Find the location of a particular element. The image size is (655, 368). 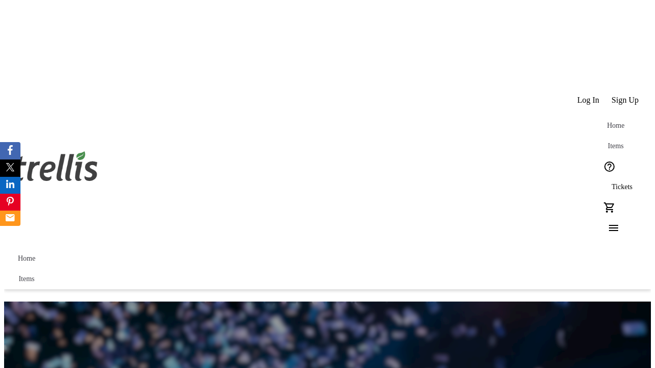

a: Tickets is located at coordinates (621, 187).